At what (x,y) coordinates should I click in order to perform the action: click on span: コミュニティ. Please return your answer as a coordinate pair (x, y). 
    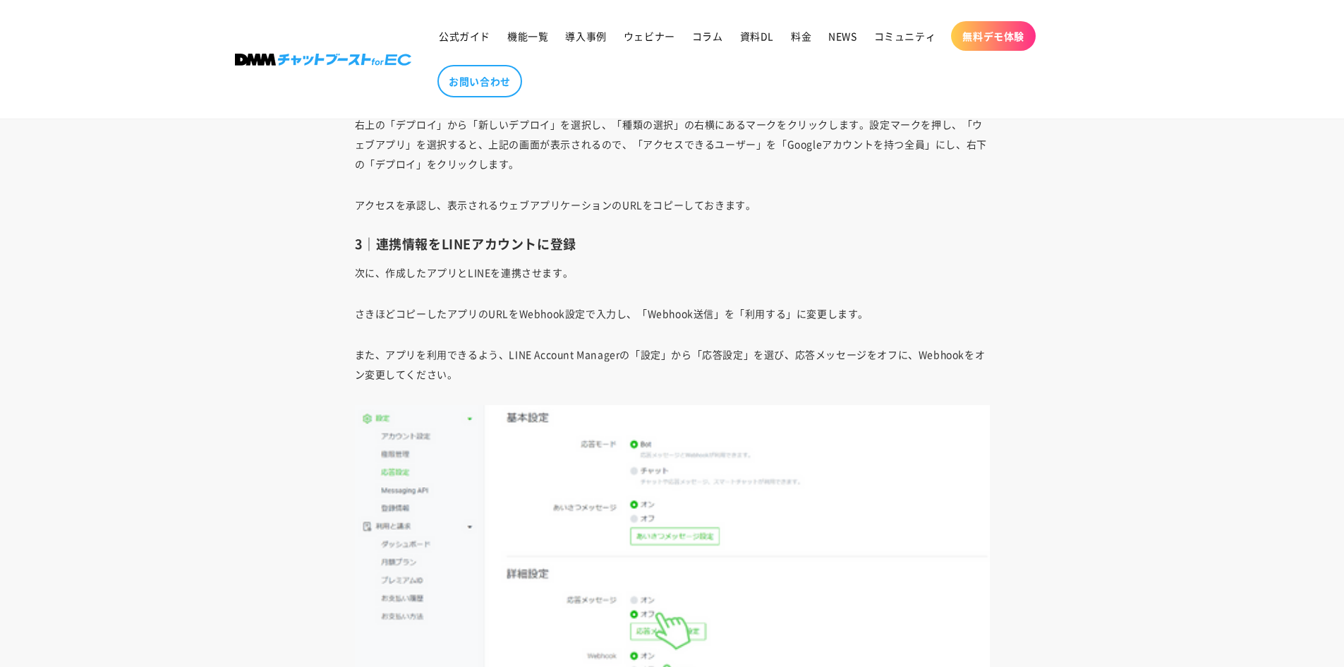
    Looking at the image, I should click on (905, 36).